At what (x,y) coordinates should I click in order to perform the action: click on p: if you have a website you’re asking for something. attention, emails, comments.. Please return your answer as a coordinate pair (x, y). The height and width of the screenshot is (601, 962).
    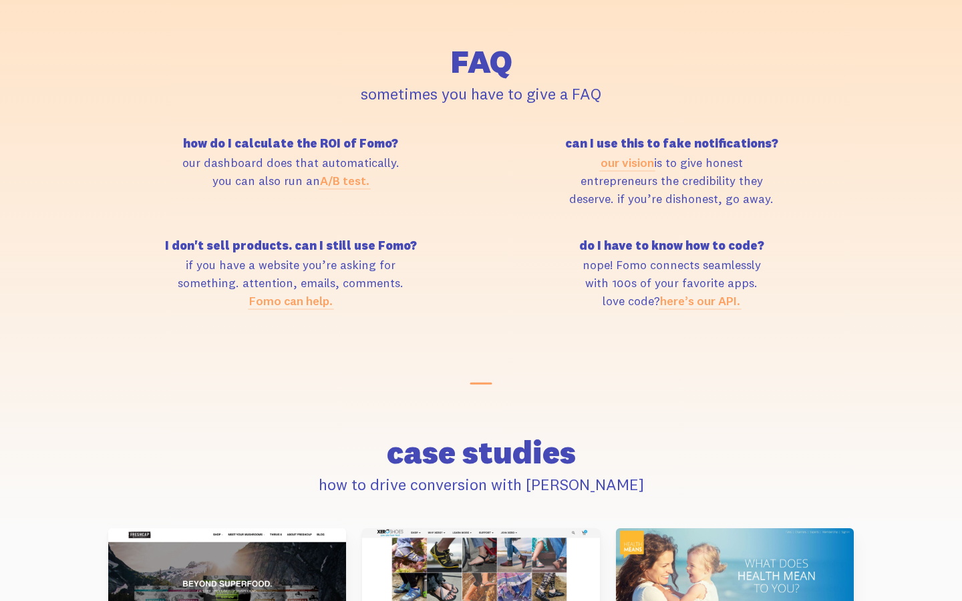
    Looking at the image, I should click on (291, 283).